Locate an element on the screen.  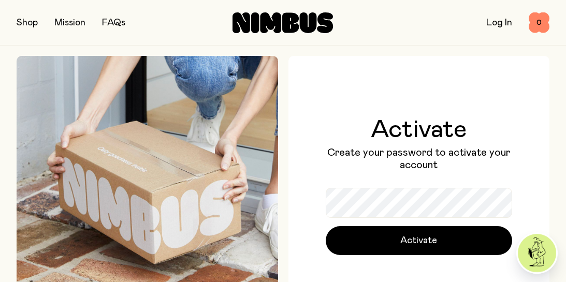
a: Mission is located at coordinates (70, 23).